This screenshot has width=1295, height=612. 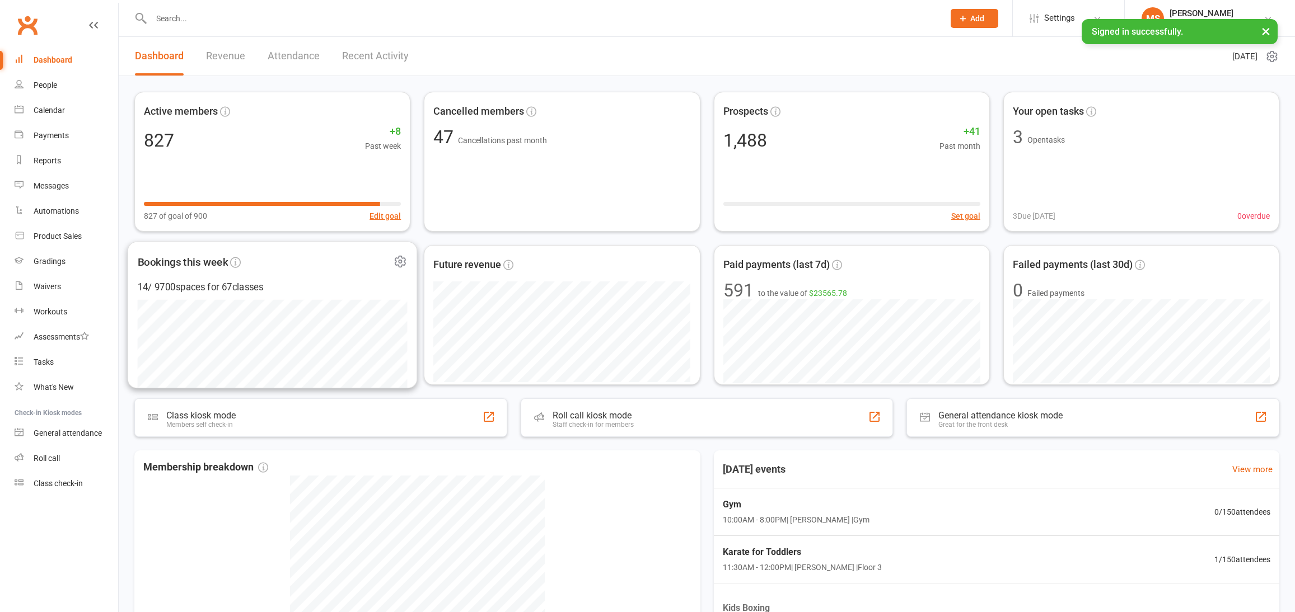 I want to click on a: What's New, so click(x=66, y=387).